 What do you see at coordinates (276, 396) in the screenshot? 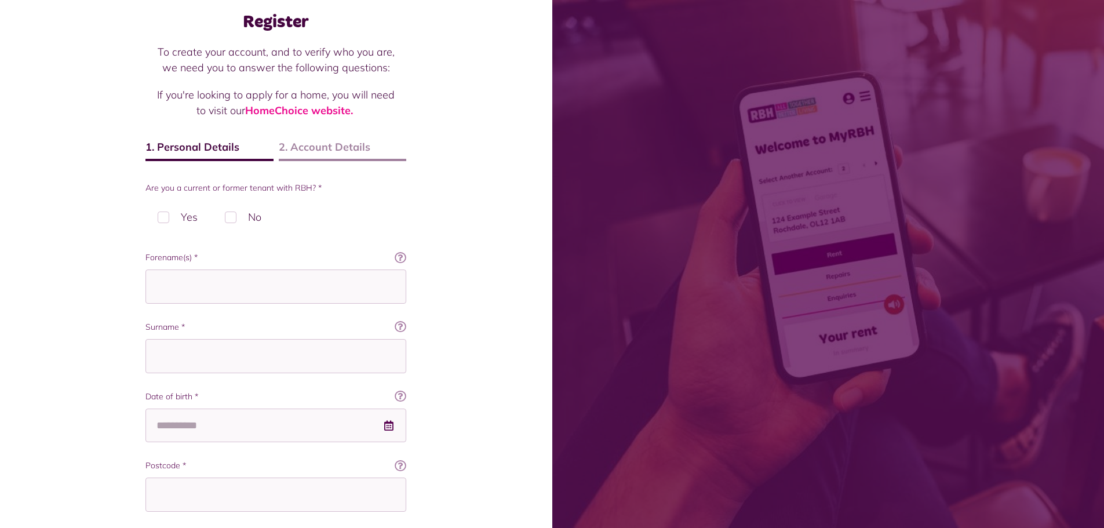
I see `label: Date of birth *` at bounding box center [276, 396].